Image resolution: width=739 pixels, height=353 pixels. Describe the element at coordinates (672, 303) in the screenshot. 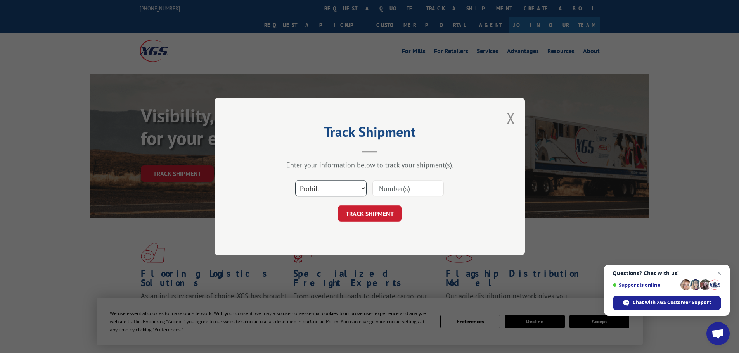

I see `span: Chat with XGS Customer Support` at that location.